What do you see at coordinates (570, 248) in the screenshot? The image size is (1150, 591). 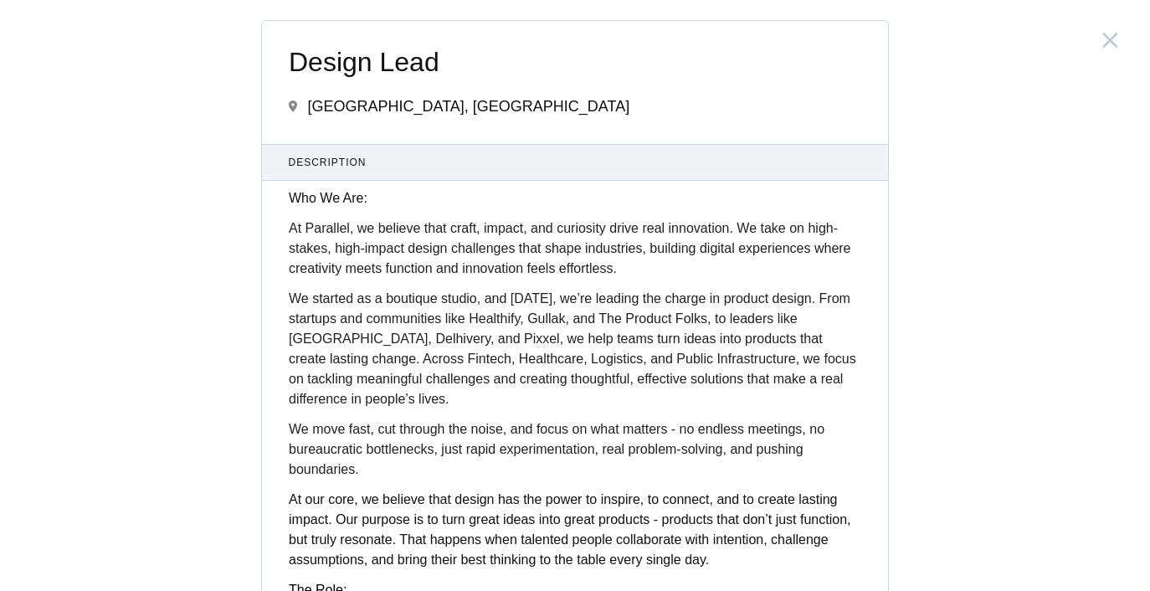 I see `span: At Parallel, we believe that craft, impact, and curiosity drive real innovation. We take on high-...` at bounding box center [570, 248].